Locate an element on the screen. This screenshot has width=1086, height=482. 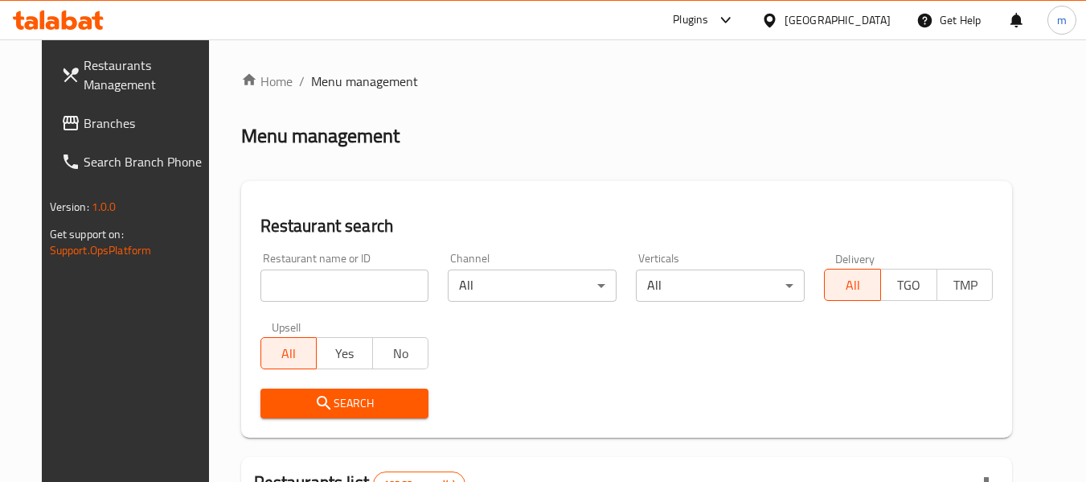
span: Yes is located at coordinates (345, 353).